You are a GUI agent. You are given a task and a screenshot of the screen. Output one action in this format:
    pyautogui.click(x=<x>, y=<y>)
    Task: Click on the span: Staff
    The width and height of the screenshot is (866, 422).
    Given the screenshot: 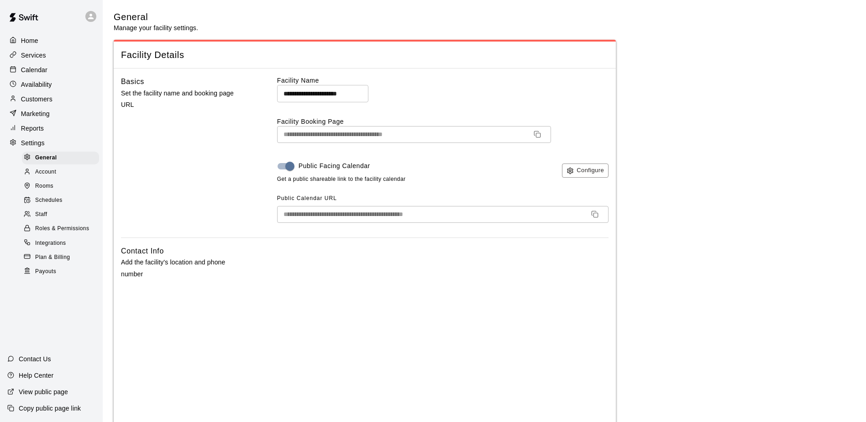 What is the action you would take?
    pyautogui.click(x=41, y=214)
    